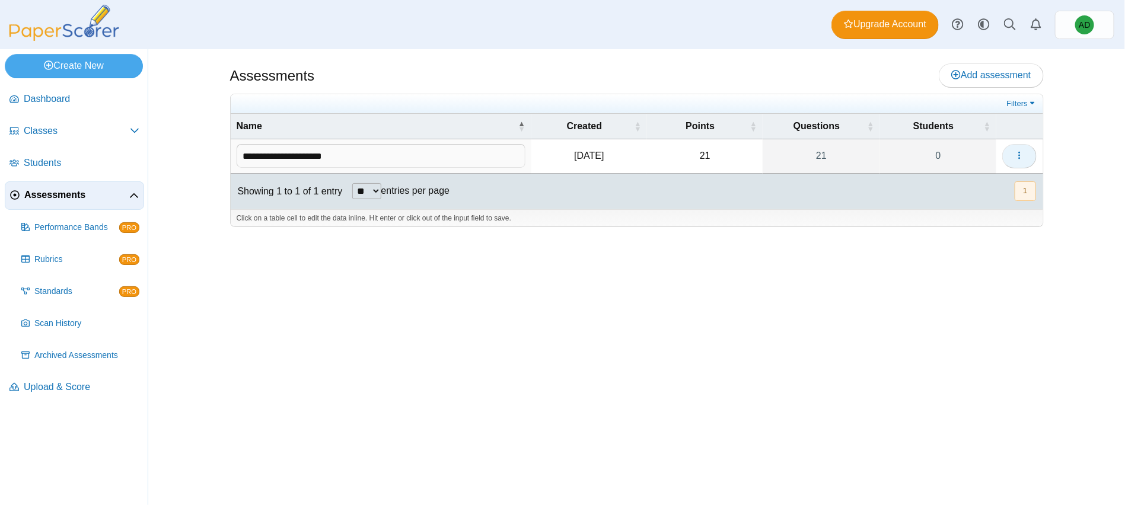 This screenshot has height=505, width=1125. What do you see at coordinates (80, 356) in the screenshot?
I see `a: Archived Assessments` at bounding box center [80, 356].